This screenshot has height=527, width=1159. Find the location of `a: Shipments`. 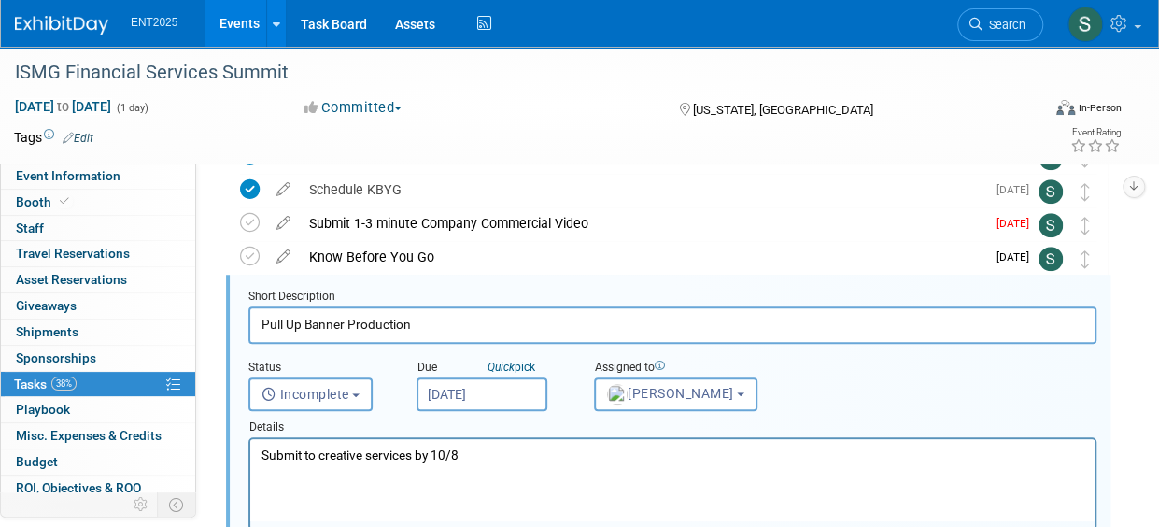

a: Shipments is located at coordinates (98, 332).